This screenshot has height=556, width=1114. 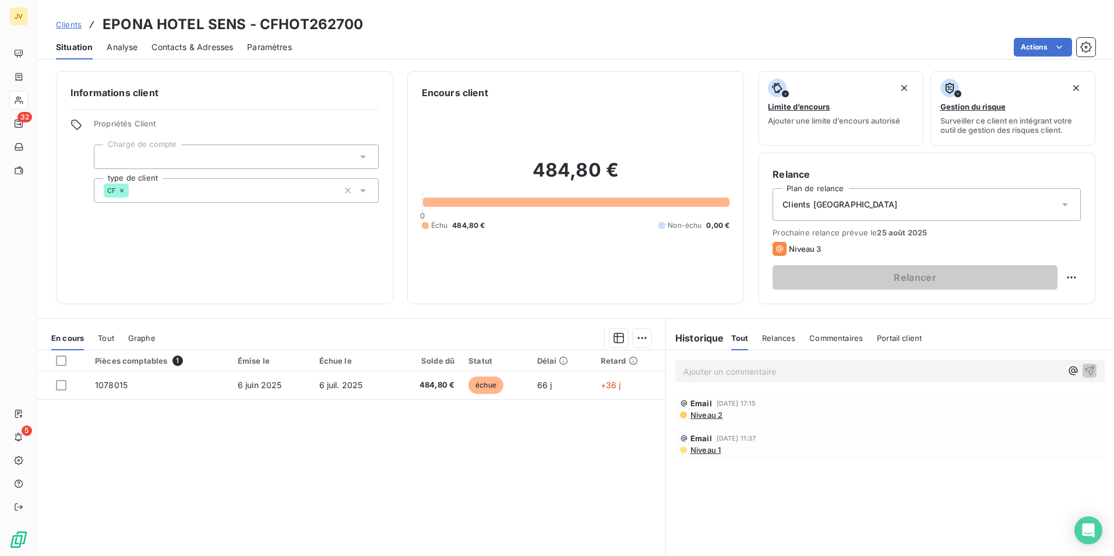 What do you see at coordinates (236, 127) in the screenshot?
I see `span: Propriétés Client` at bounding box center [236, 127].